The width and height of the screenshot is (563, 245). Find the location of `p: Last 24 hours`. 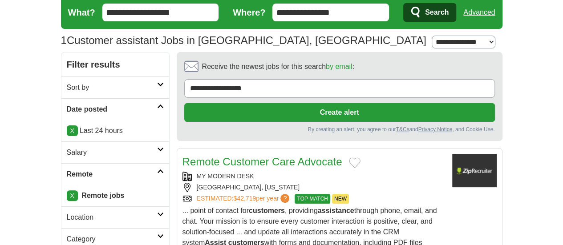

p: Last 24 hours is located at coordinates (115, 131).